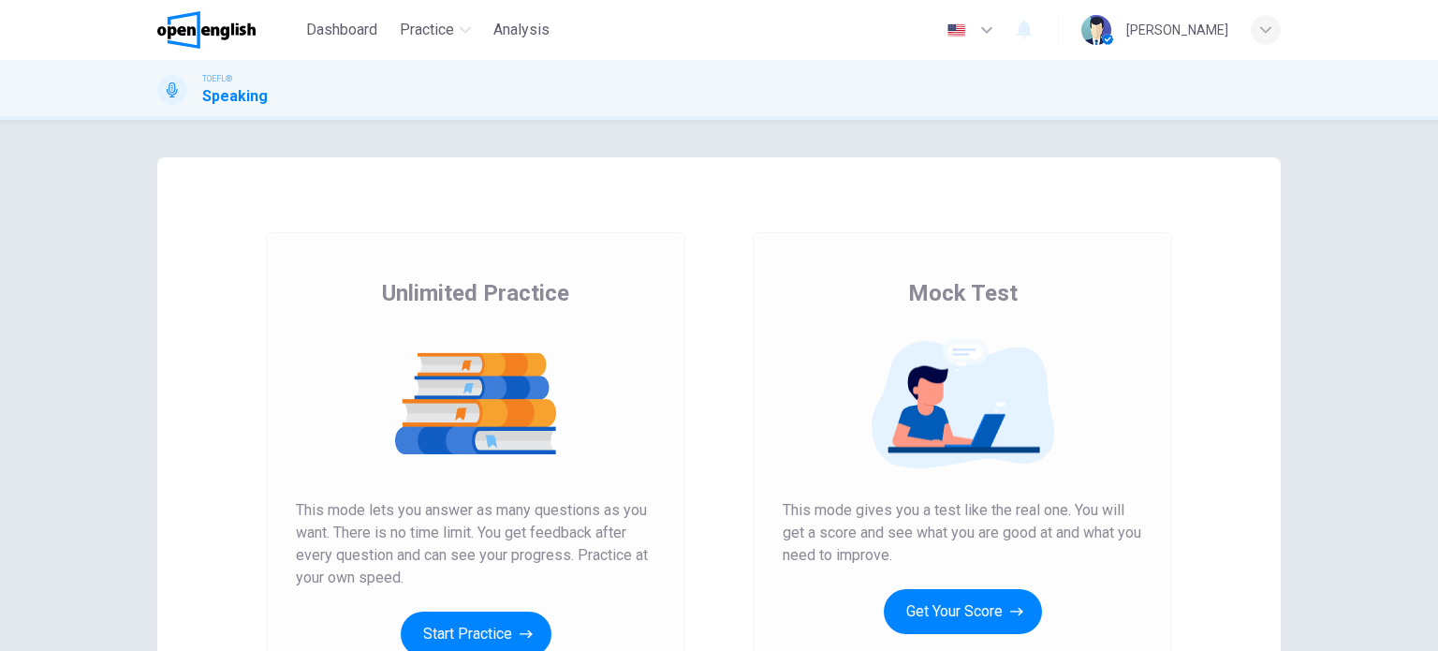 The width and height of the screenshot is (1438, 651). Describe the element at coordinates (206, 30) in the screenshot. I see `img: OpenEnglish logo` at that location.